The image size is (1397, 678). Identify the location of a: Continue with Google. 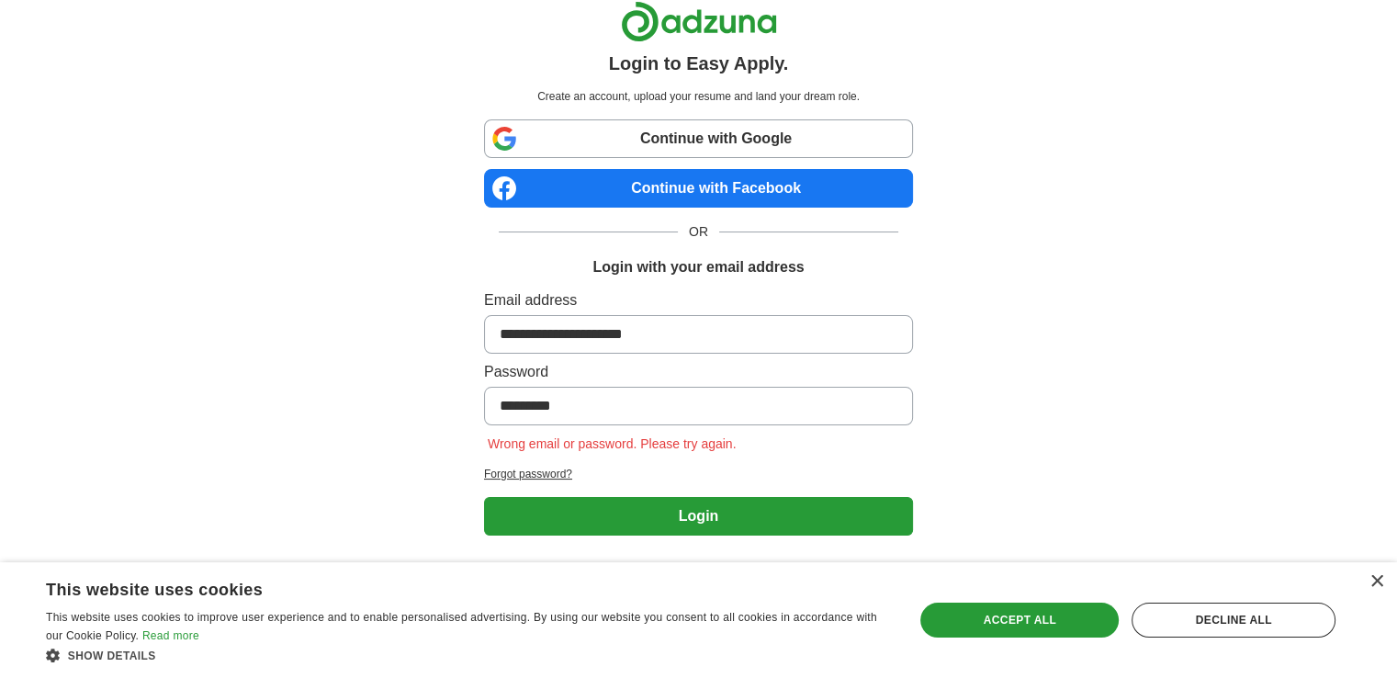
(698, 139).